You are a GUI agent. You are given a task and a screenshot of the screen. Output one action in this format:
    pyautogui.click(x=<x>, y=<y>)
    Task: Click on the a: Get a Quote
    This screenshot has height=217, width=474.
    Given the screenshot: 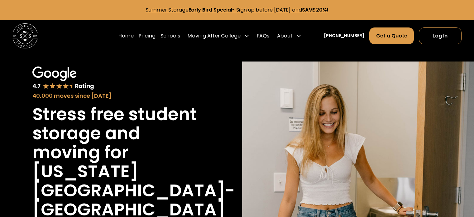 What is the action you would take?
    pyautogui.click(x=392, y=36)
    